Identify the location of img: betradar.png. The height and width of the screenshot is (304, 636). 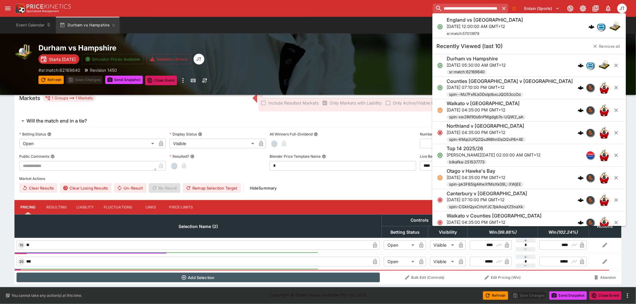
(602, 27).